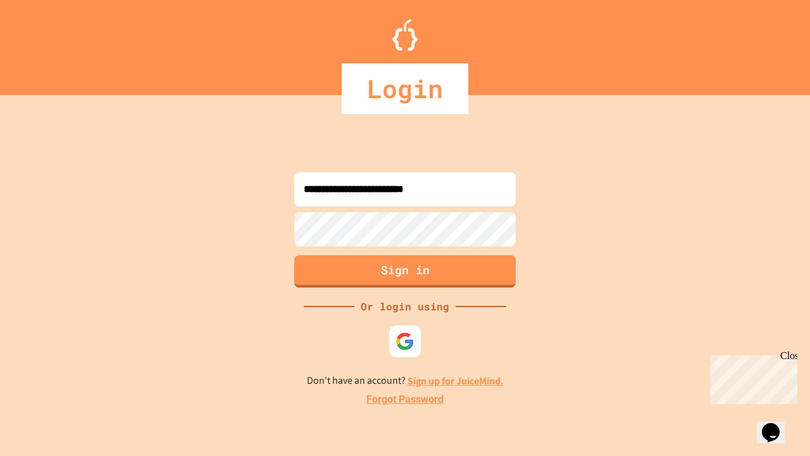 This screenshot has height=456, width=810. Describe the element at coordinates (405, 399) in the screenshot. I see `a: Forgot Password` at that location.